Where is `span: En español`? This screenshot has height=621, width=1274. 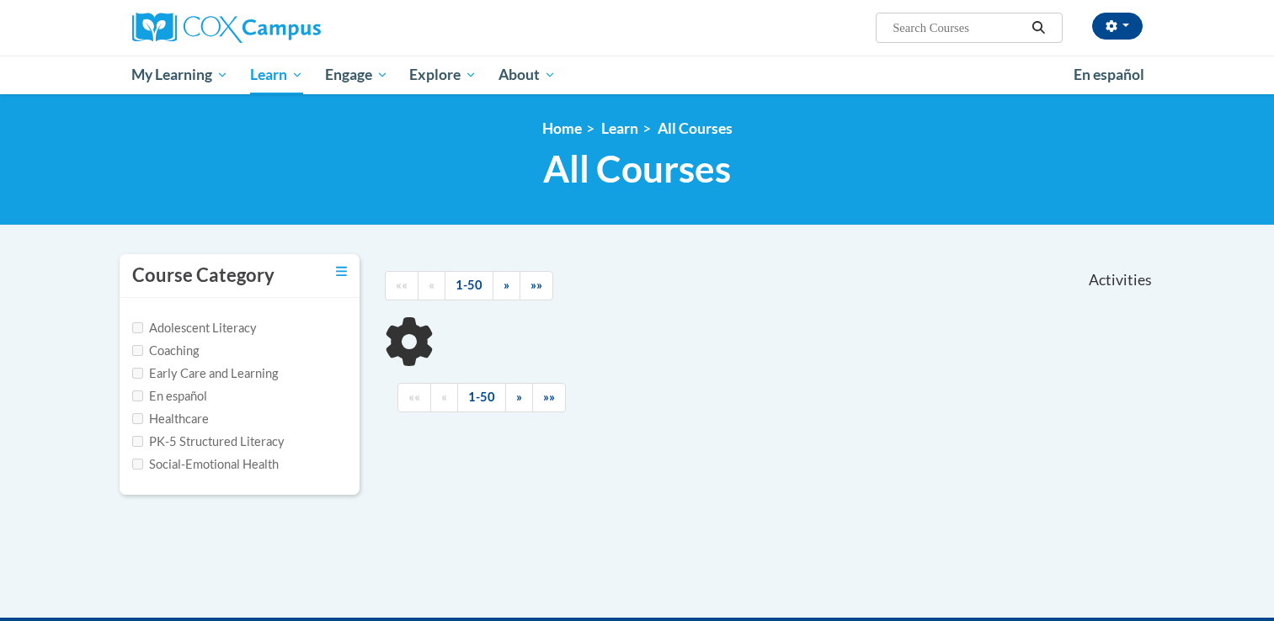
span: En español is located at coordinates (1109, 74).